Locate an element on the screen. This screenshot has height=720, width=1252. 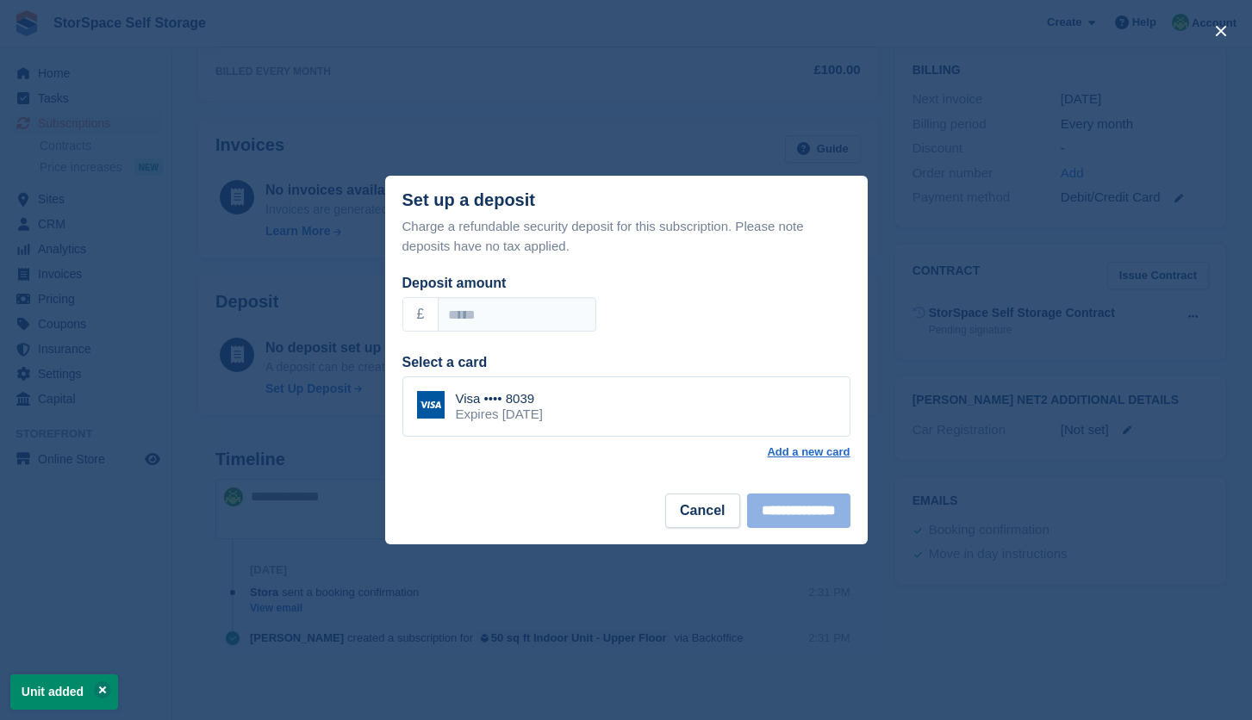
div: Select a card is located at coordinates (626, 363).